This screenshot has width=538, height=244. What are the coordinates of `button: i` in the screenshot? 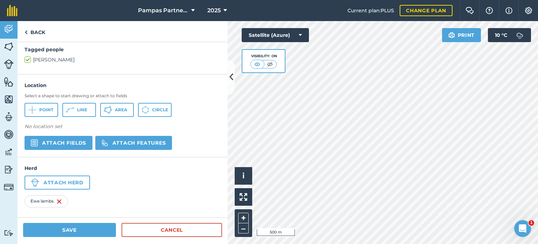 It's located at (244, 176).